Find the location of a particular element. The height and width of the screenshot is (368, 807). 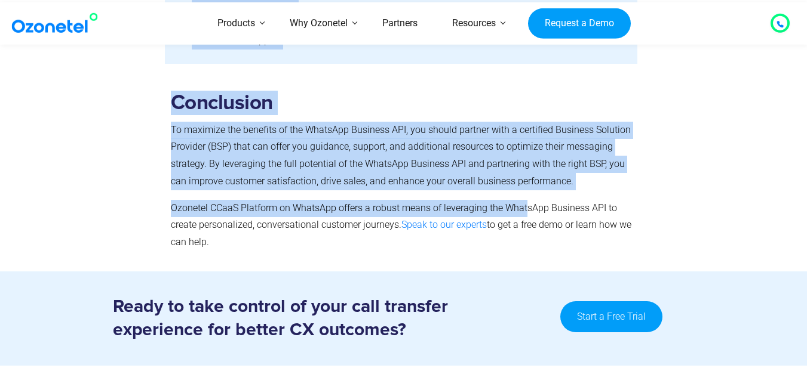

h3: Ready to take control of your call transfer experience for better CX outcomes? is located at coordinates (330, 319).